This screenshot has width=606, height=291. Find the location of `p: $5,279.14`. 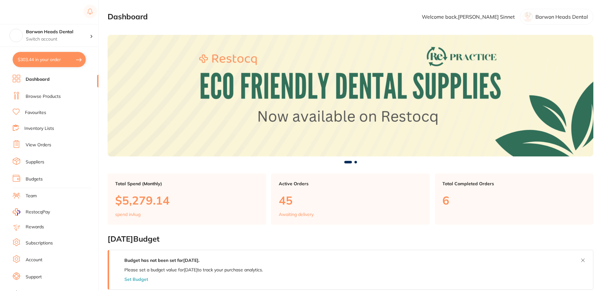

p: $5,279.14 is located at coordinates (187, 200).